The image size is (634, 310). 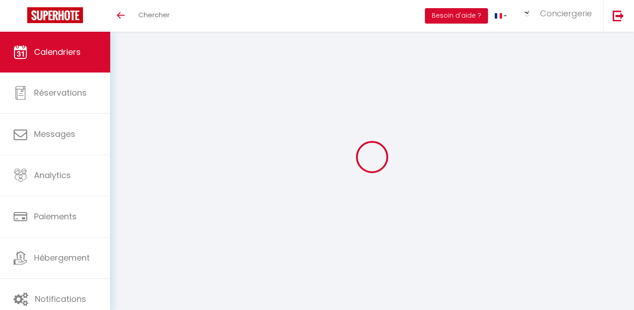 What do you see at coordinates (55, 15) in the screenshot?
I see `img: Super Booking` at bounding box center [55, 15].